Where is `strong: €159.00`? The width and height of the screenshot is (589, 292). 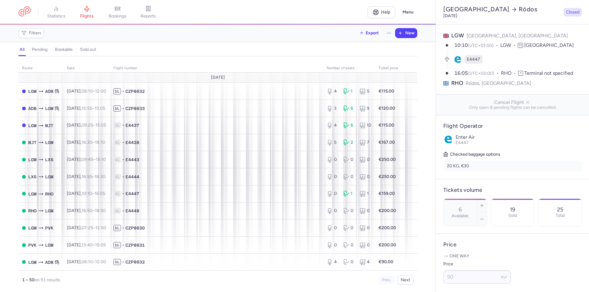
strong: €159.00 is located at coordinates (386, 193).